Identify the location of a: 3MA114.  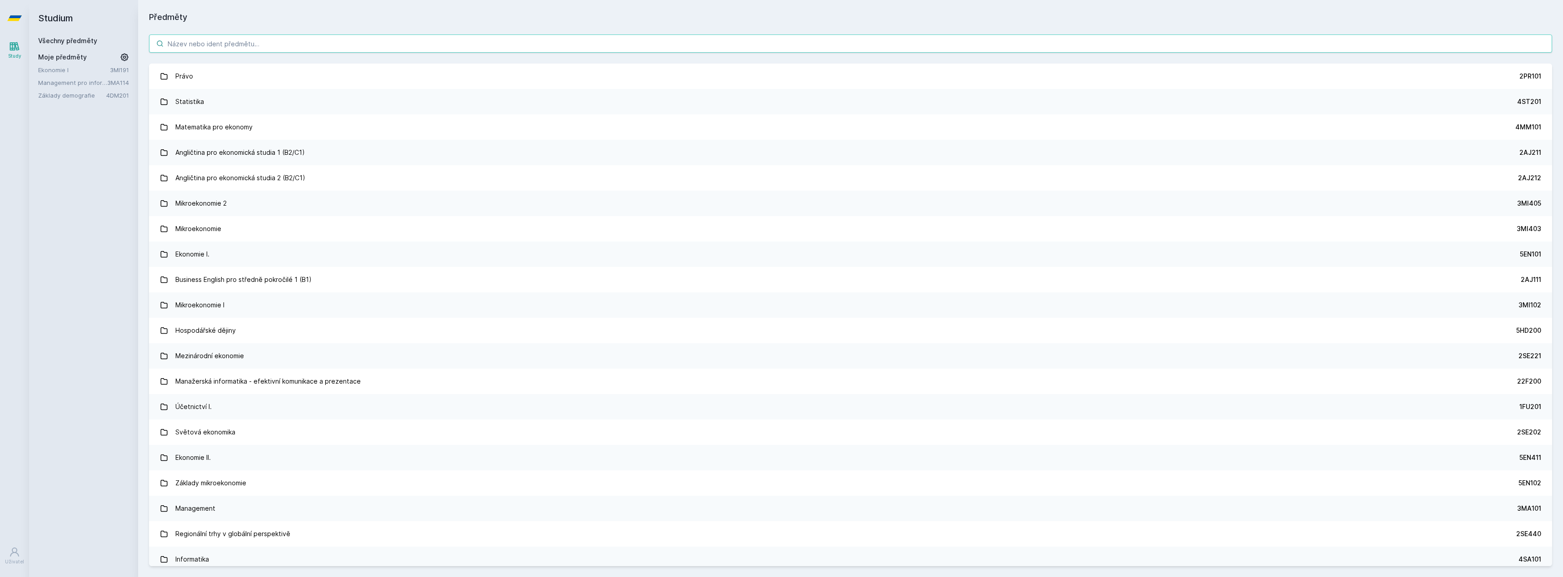
(118, 83).